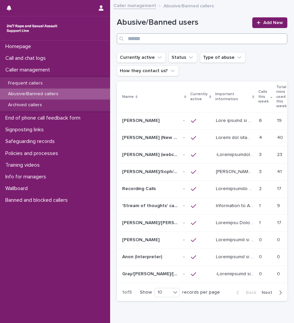 This screenshot has height=323, width=294. I want to click on p: Information to Aid Identification This caller presents in a way that suggests they are in a strea..., so click(236, 205).